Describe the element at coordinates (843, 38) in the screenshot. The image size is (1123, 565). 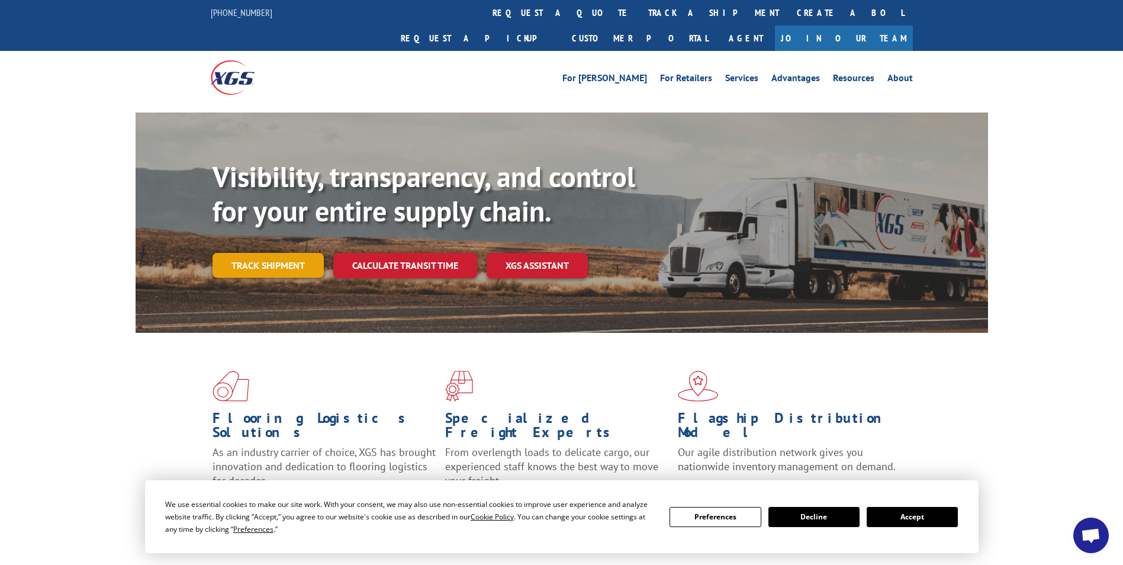
I see `a: Join Our Team` at that location.